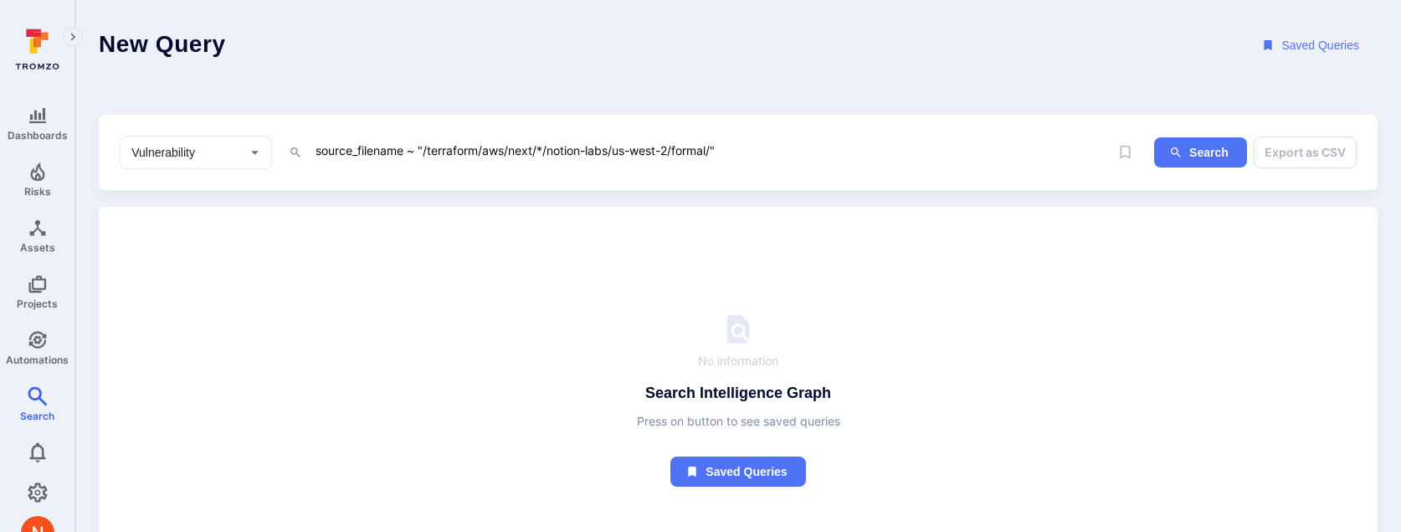 Image resolution: width=1401 pixels, height=532 pixels. What do you see at coordinates (38, 135) in the screenshot?
I see `span: Dashboards` at bounding box center [38, 135].